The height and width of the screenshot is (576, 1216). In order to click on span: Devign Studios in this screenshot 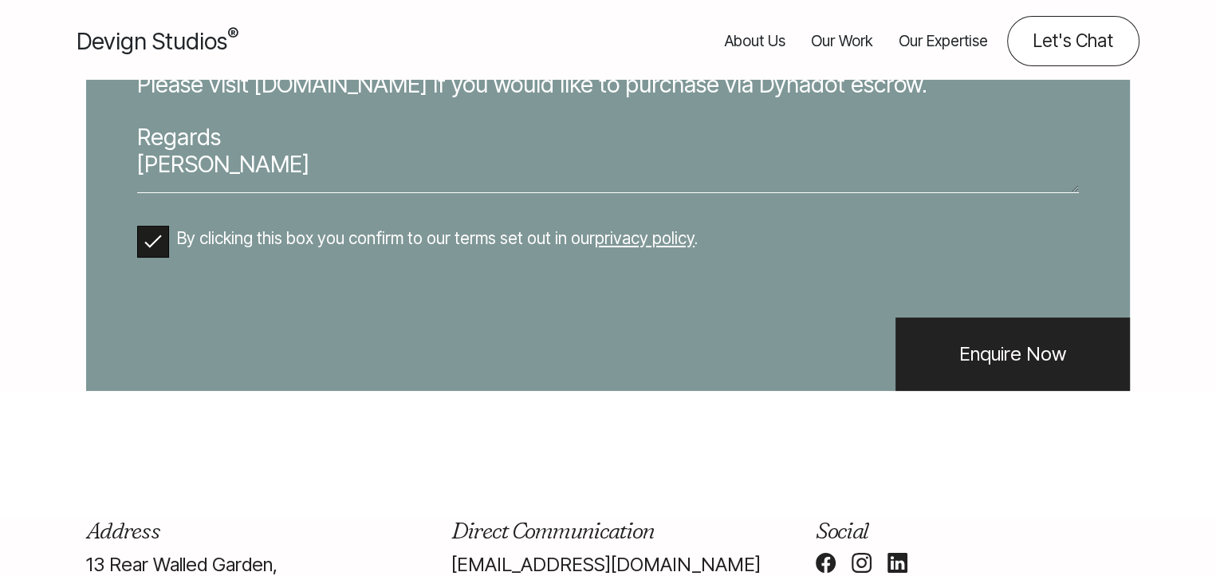, I will do `click(157, 41)`.